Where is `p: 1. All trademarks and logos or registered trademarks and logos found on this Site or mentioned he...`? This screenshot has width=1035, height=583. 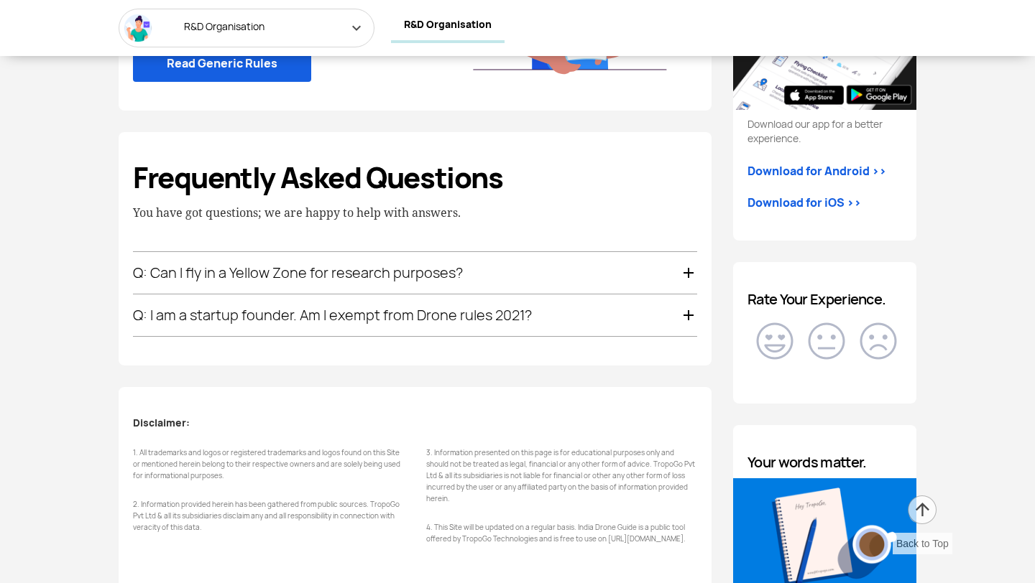
p: 1. All trademarks and logos or registered trademarks and logos found on this Site or mentioned he... is located at coordinates (269, 465).